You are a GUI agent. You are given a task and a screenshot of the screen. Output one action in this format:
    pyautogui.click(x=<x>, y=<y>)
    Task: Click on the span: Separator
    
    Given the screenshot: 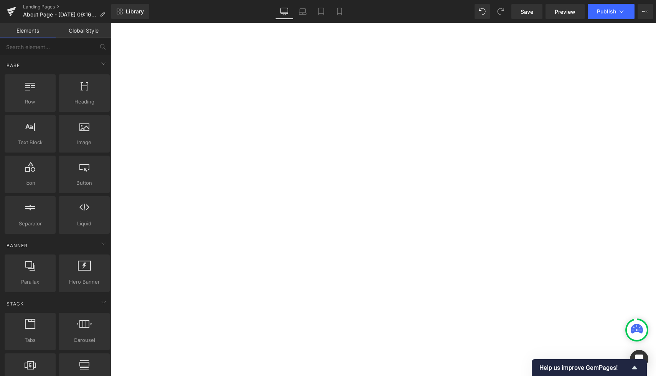 What is the action you would take?
    pyautogui.click(x=30, y=224)
    